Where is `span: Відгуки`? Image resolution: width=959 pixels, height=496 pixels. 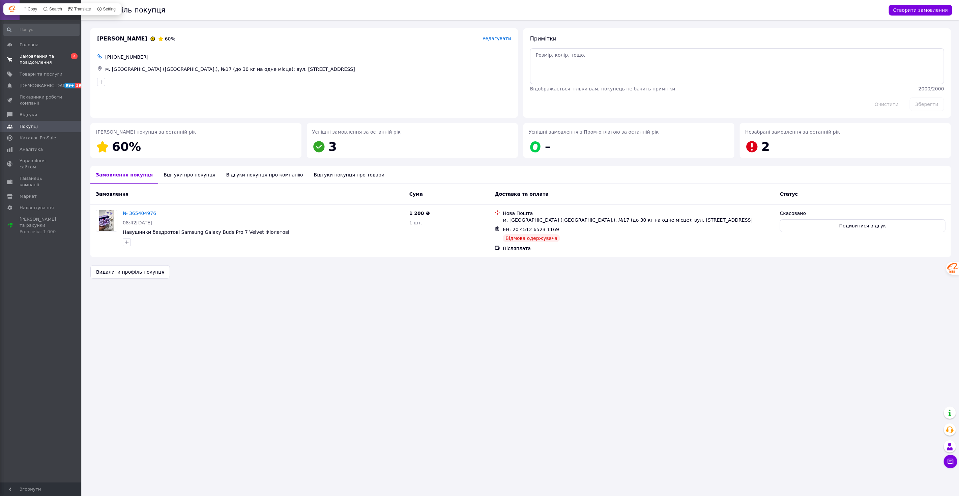
span: Відгуки is located at coordinates (28, 115).